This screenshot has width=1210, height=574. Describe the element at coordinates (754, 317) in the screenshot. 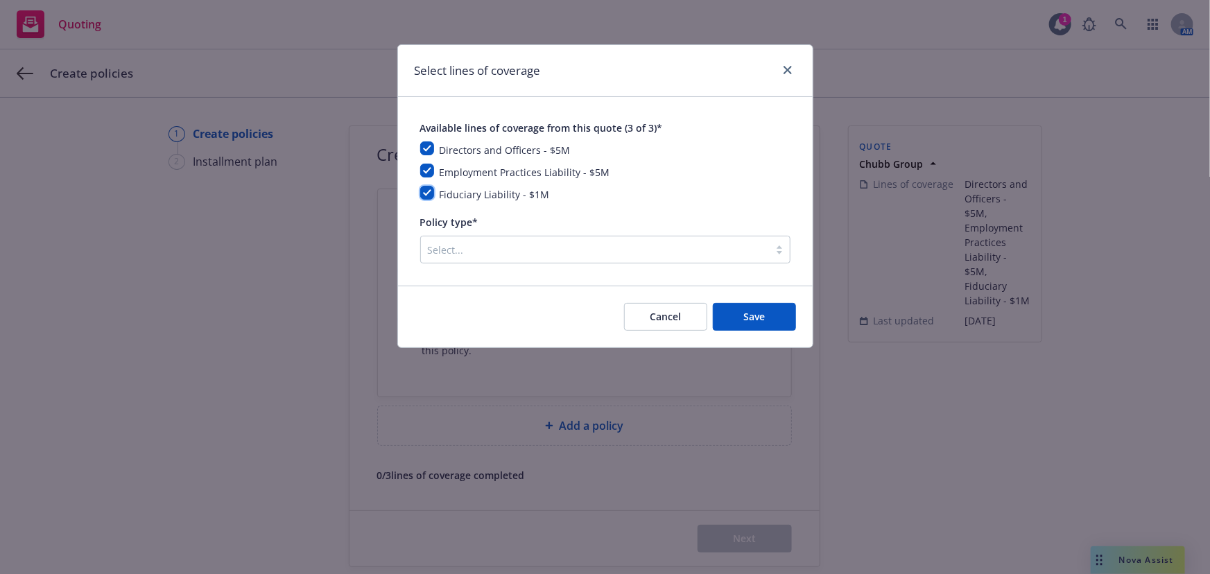

I see `button: Save` at that location.